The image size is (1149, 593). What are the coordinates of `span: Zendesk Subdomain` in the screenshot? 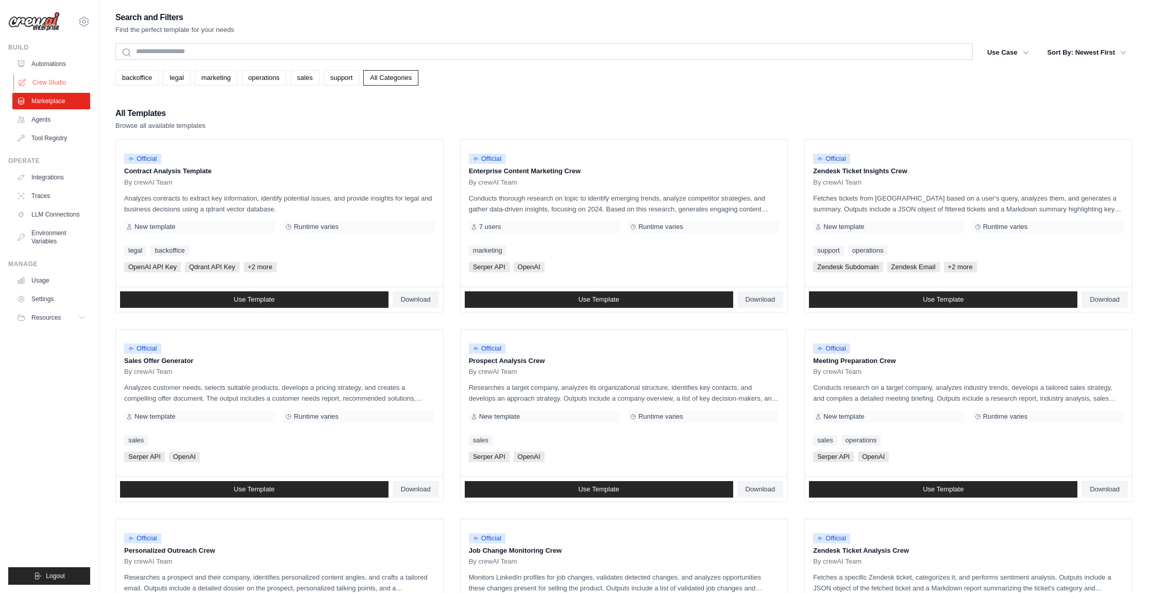 It's located at (848, 267).